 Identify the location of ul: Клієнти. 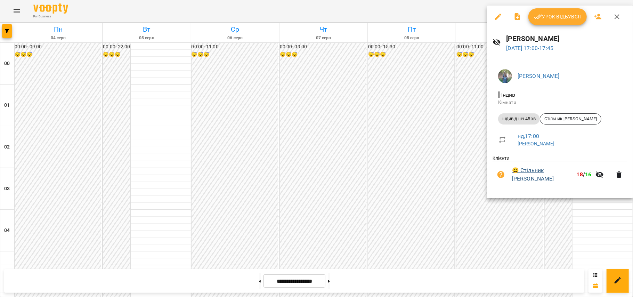
(560, 172).